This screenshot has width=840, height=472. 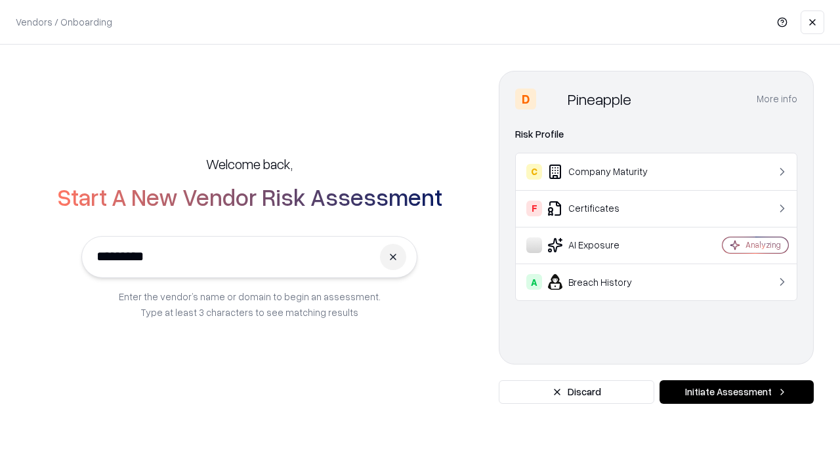 What do you see at coordinates (552, 99) in the screenshot?
I see `img: Pineapple` at bounding box center [552, 99].